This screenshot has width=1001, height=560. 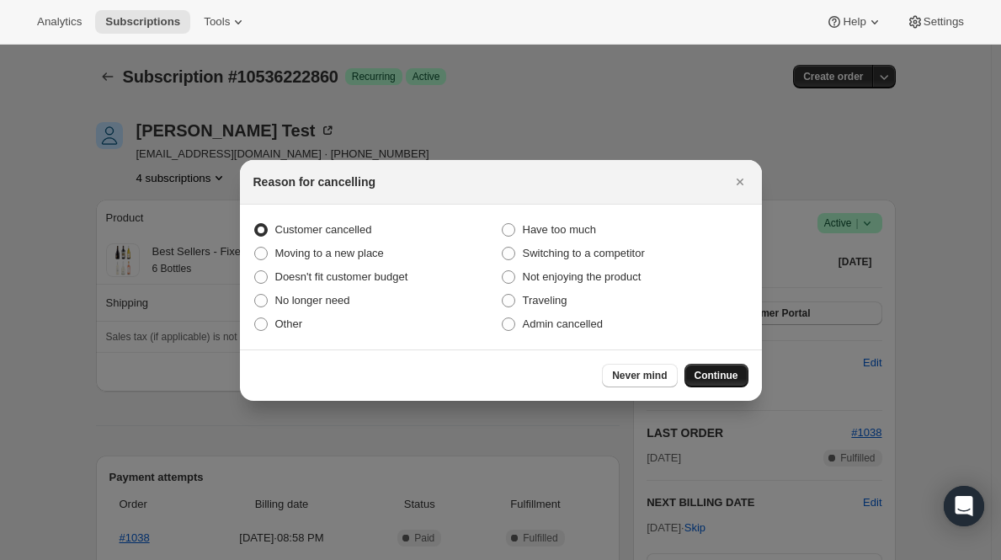 What do you see at coordinates (314, 182) in the screenshot?
I see `h2: Reason for cancelling` at bounding box center [314, 182].